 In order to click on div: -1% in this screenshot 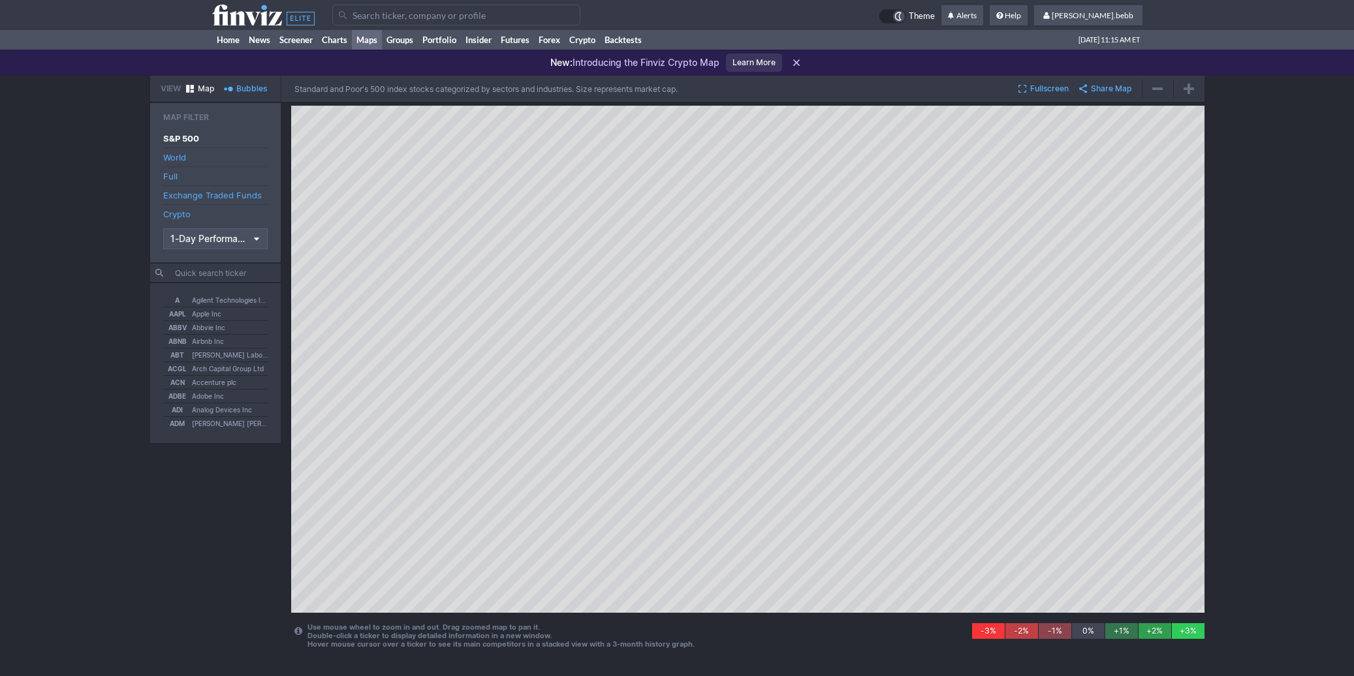, I will do `click(1055, 631)`.